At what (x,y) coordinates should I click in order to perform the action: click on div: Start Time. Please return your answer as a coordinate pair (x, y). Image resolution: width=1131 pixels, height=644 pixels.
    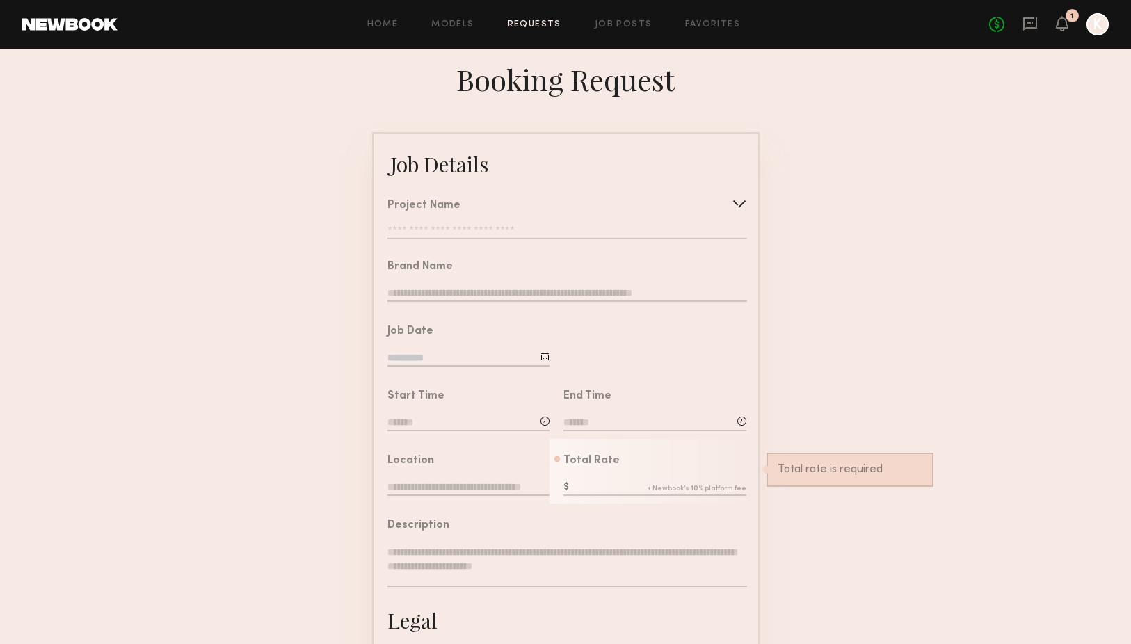
    Looking at the image, I should click on (416, 396).